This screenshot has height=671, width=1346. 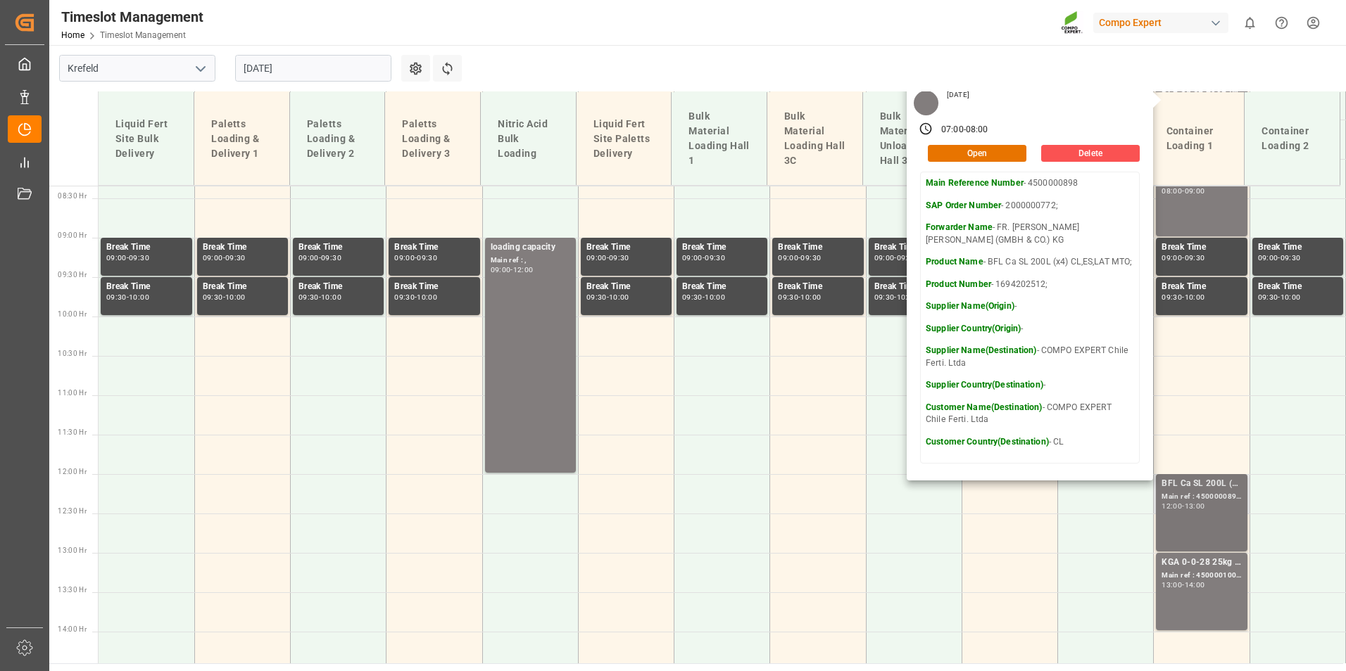 What do you see at coordinates (1201, 563) in the screenshot?
I see `div: KGA 0-0-28 25kg (x40) INT;` at bounding box center [1201, 563].